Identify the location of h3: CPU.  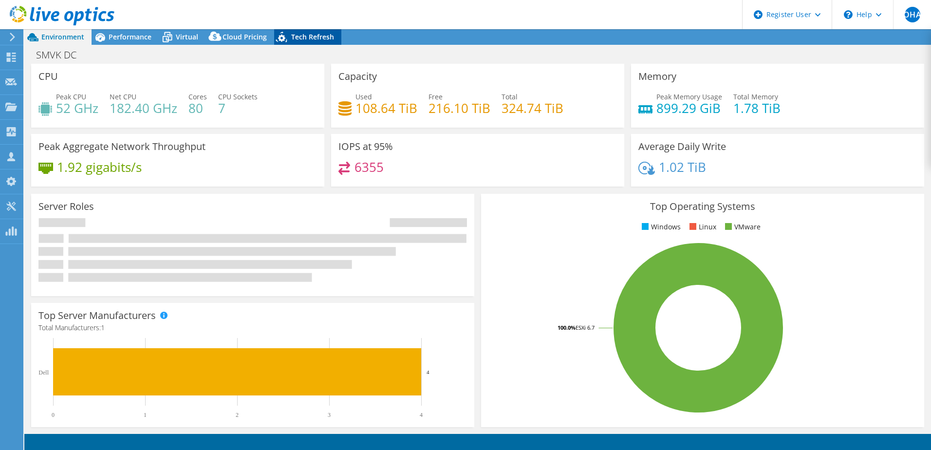
(48, 76).